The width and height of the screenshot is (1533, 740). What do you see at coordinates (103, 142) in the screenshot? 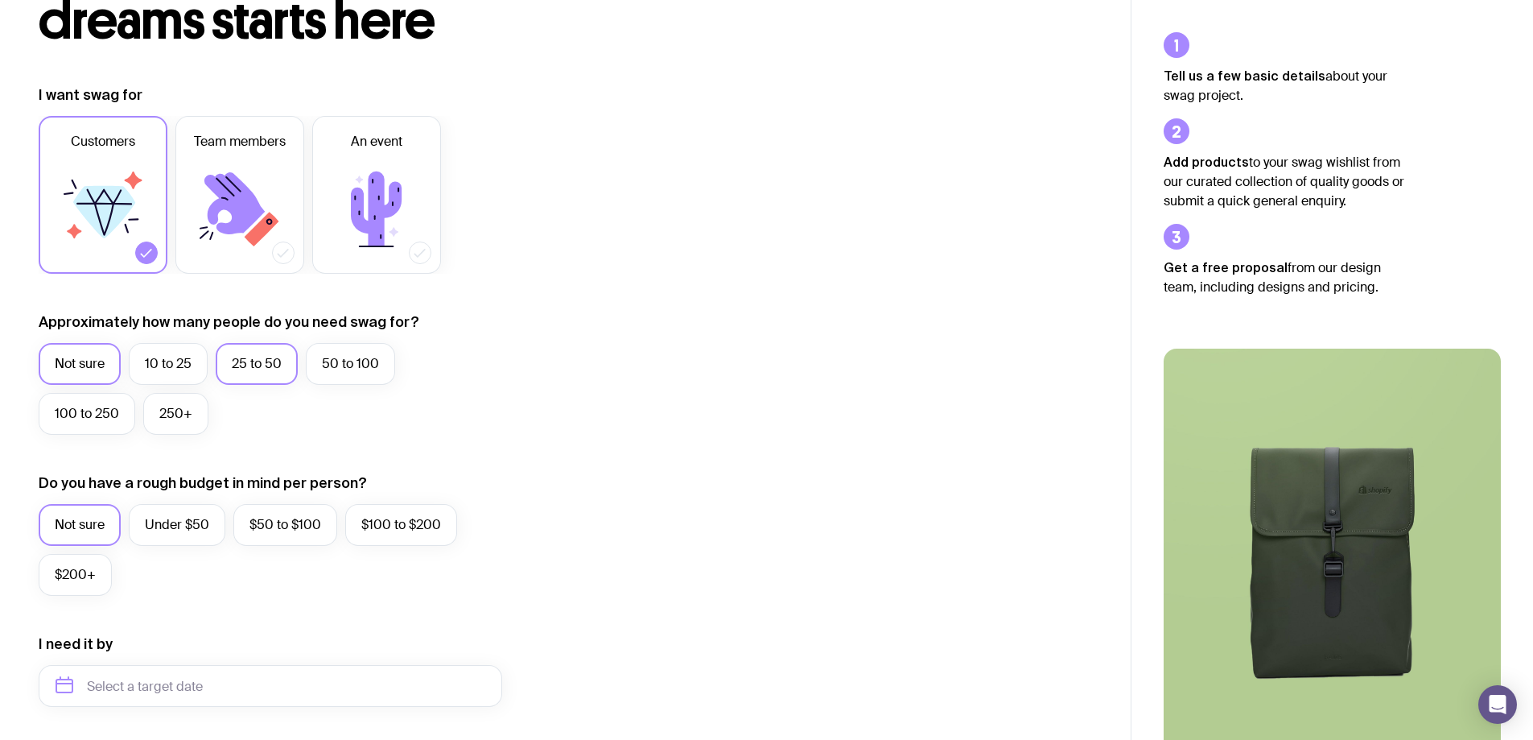
I see `span: Customers` at bounding box center [103, 142].